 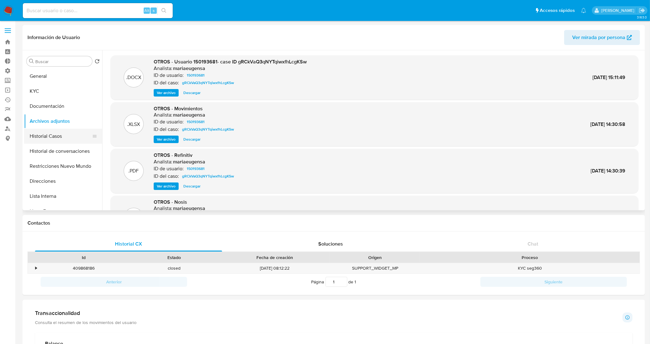 I want to click on button: Archivos adjuntos, so click(x=63, y=121).